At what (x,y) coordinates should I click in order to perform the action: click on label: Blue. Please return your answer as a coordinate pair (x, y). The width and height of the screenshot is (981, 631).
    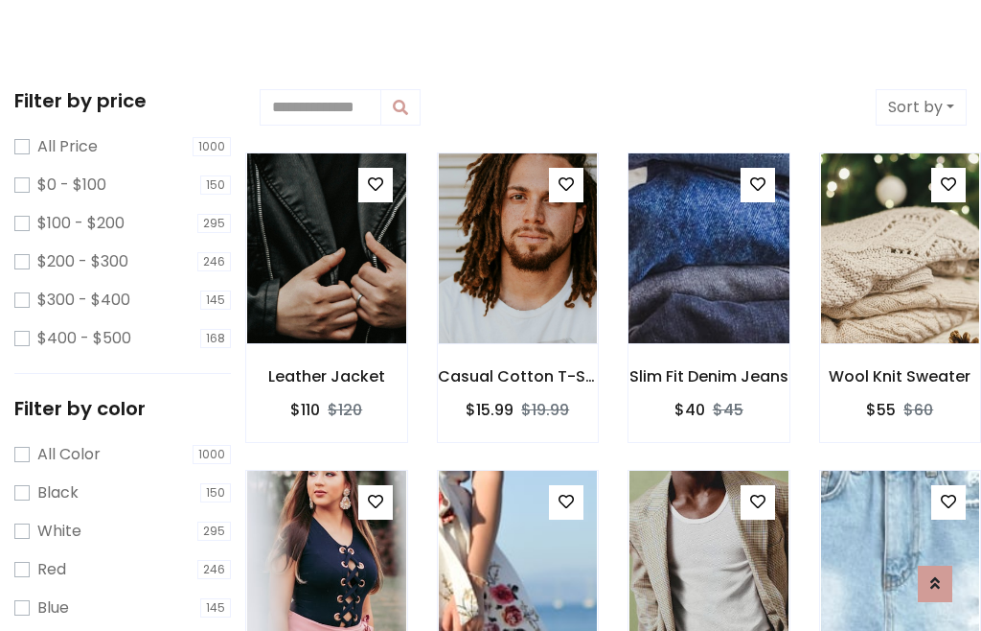
    Looking at the image, I should click on (53, 608).